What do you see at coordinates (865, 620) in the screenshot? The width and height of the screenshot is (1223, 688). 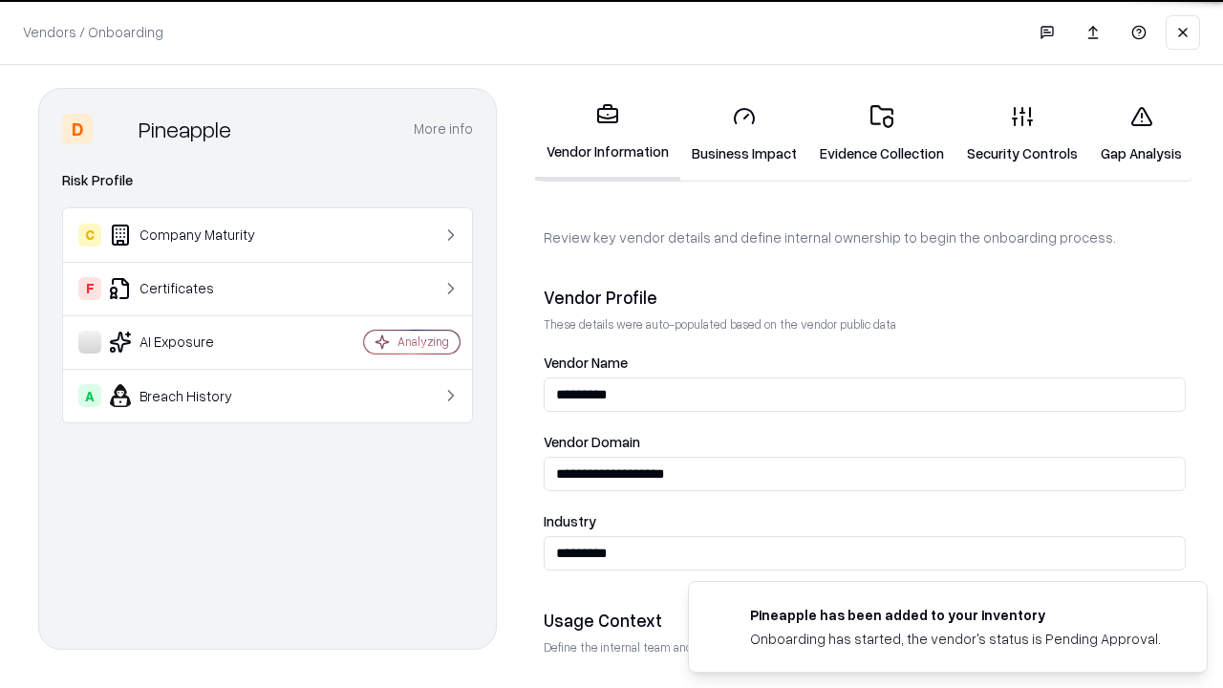 I see `div: Usage Context` at bounding box center [865, 620].